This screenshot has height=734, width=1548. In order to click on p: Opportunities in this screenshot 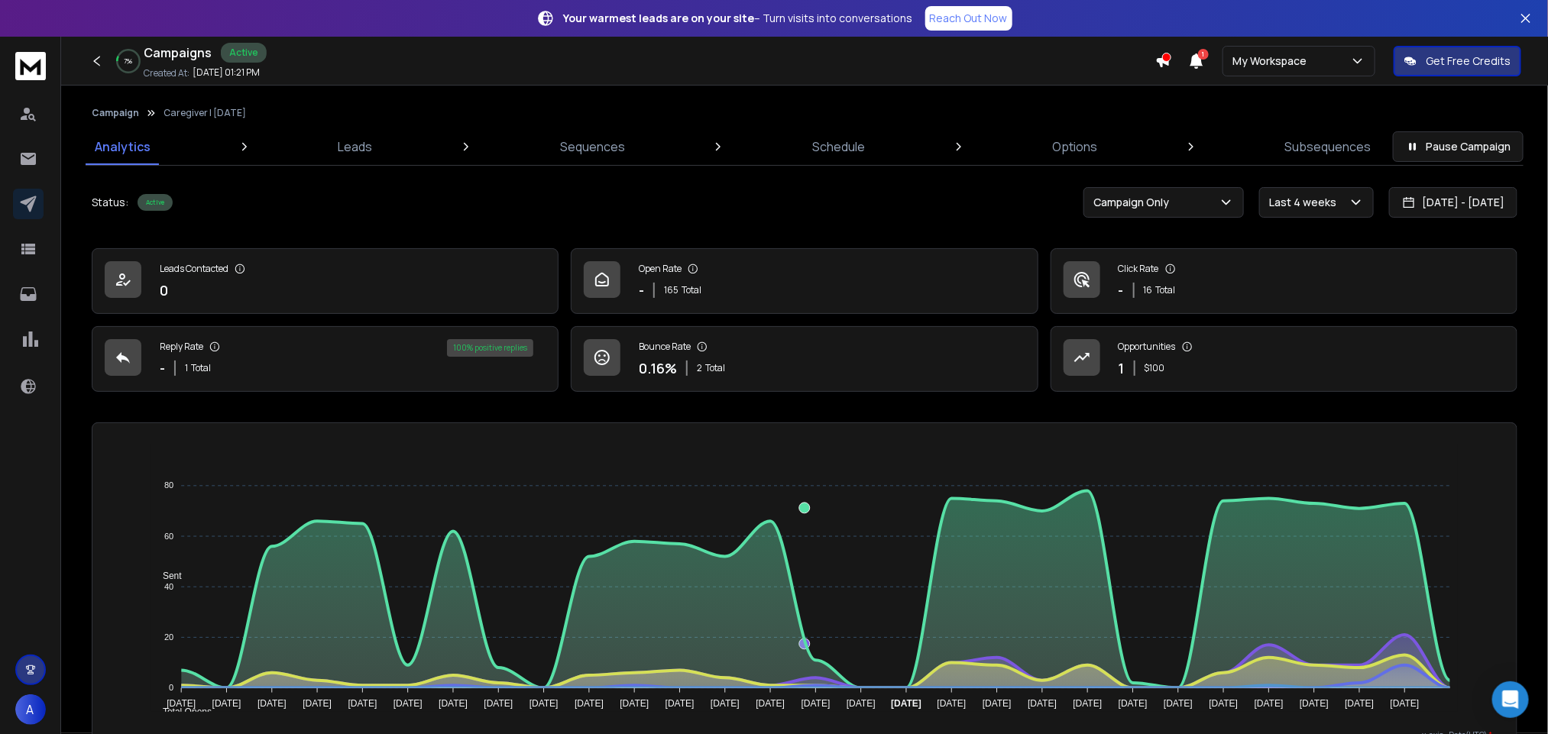, I will do `click(1147, 347)`.